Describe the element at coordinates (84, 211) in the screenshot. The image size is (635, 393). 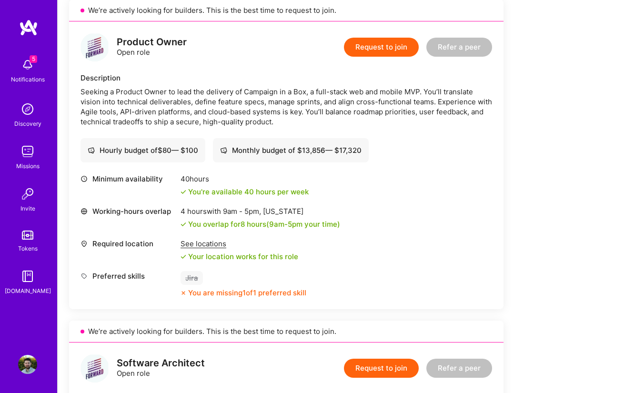
I see `i: icon World` at that location.